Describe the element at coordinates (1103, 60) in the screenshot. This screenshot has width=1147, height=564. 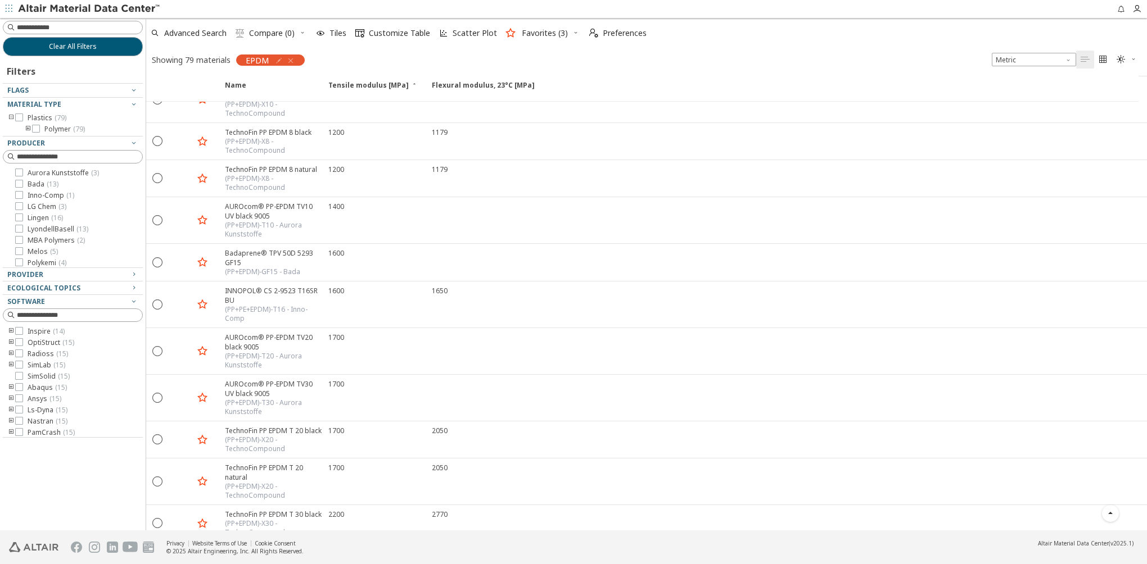
I see `button: Tile View` at that location.